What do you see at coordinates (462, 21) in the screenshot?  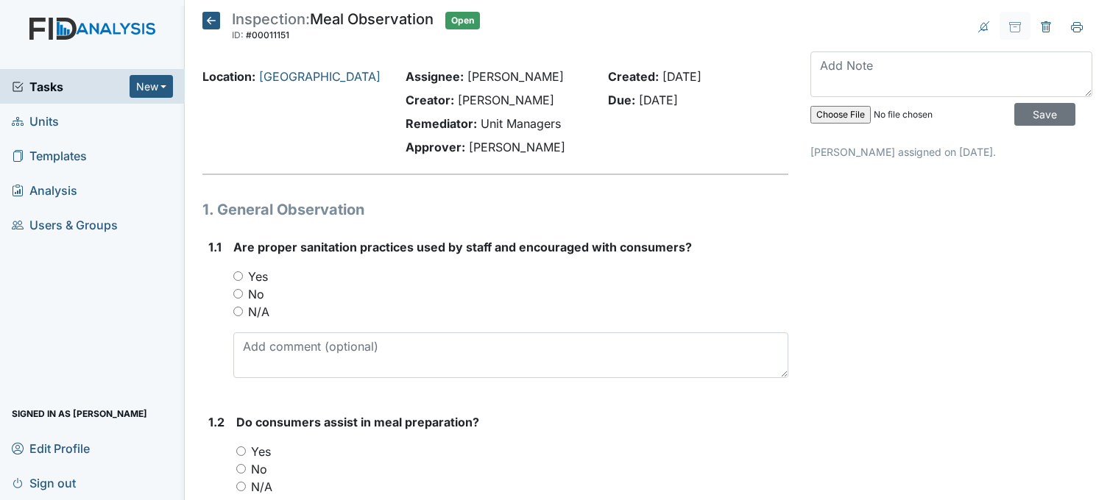 I see `span: Open` at bounding box center [462, 21].